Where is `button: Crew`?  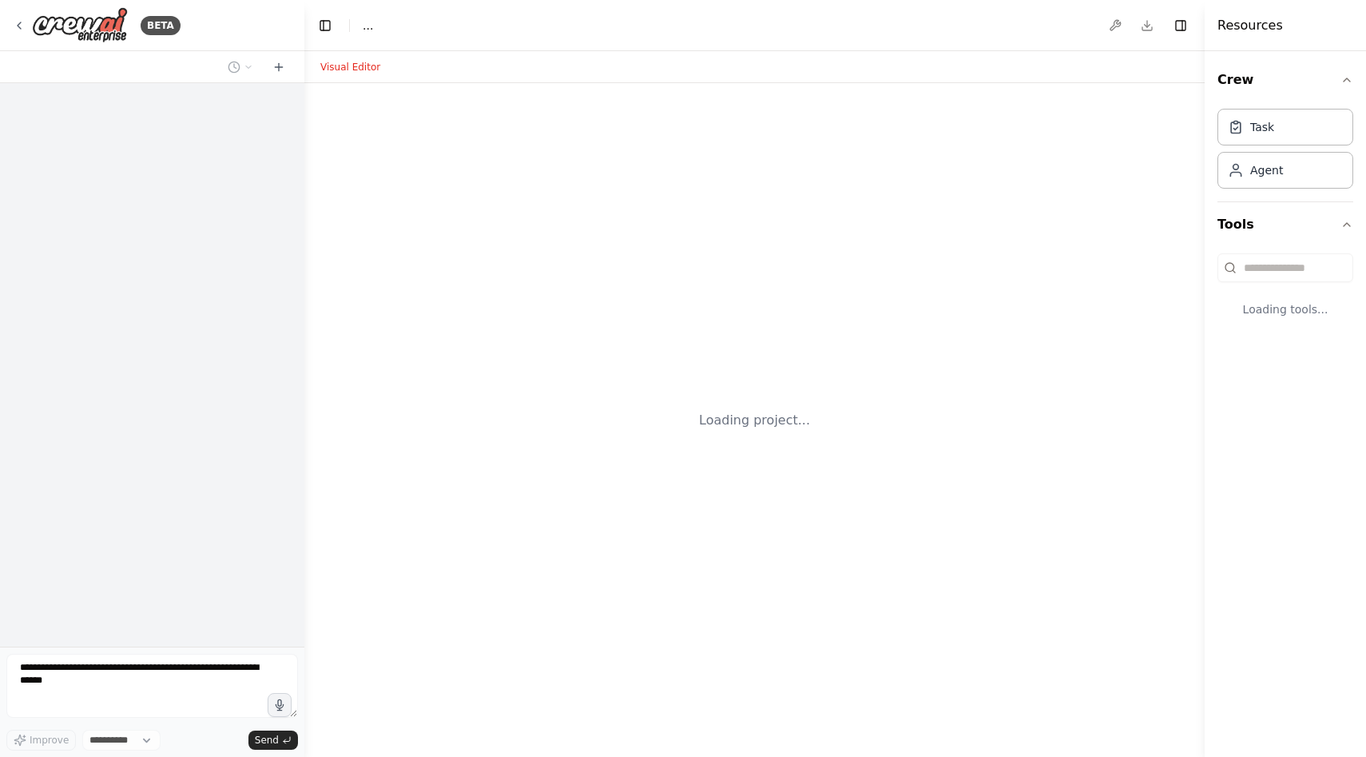 button: Crew is located at coordinates (1285, 80).